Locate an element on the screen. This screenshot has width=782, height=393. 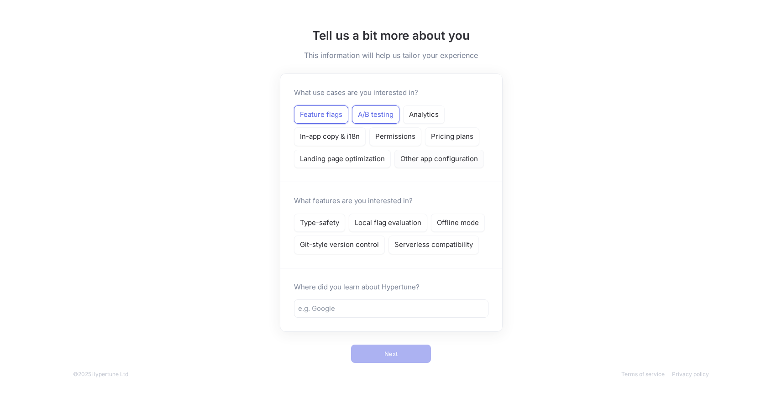
p: Pricing plans is located at coordinates (452, 136).